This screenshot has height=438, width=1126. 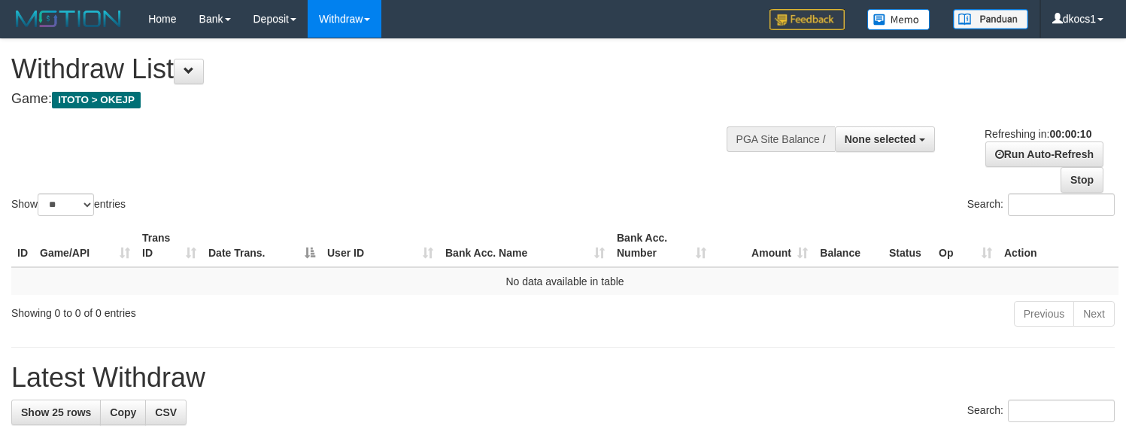 What do you see at coordinates (1044, 154) in the screenshot?
I see `a: Run Auto-Refresh` at bounding box center [1044, 154].